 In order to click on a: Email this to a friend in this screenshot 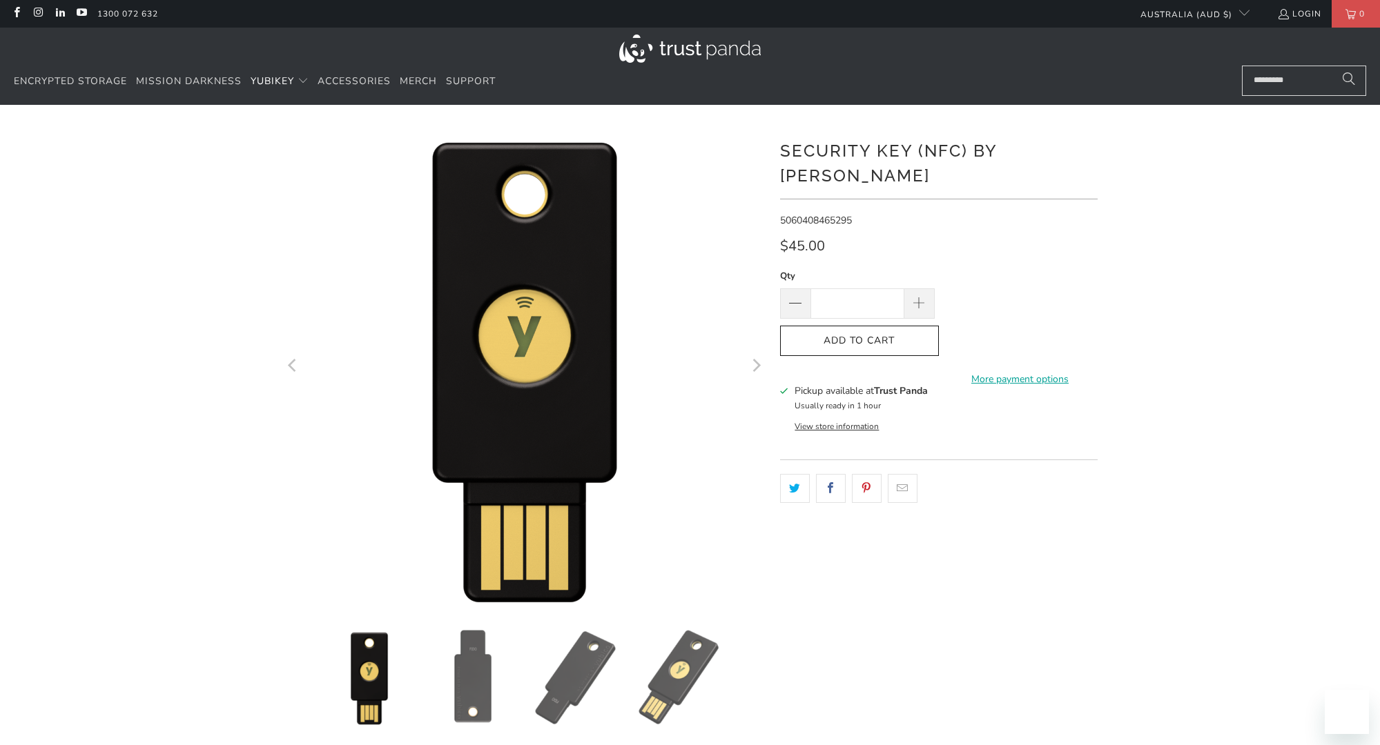, I will do `click(902, 489)`.